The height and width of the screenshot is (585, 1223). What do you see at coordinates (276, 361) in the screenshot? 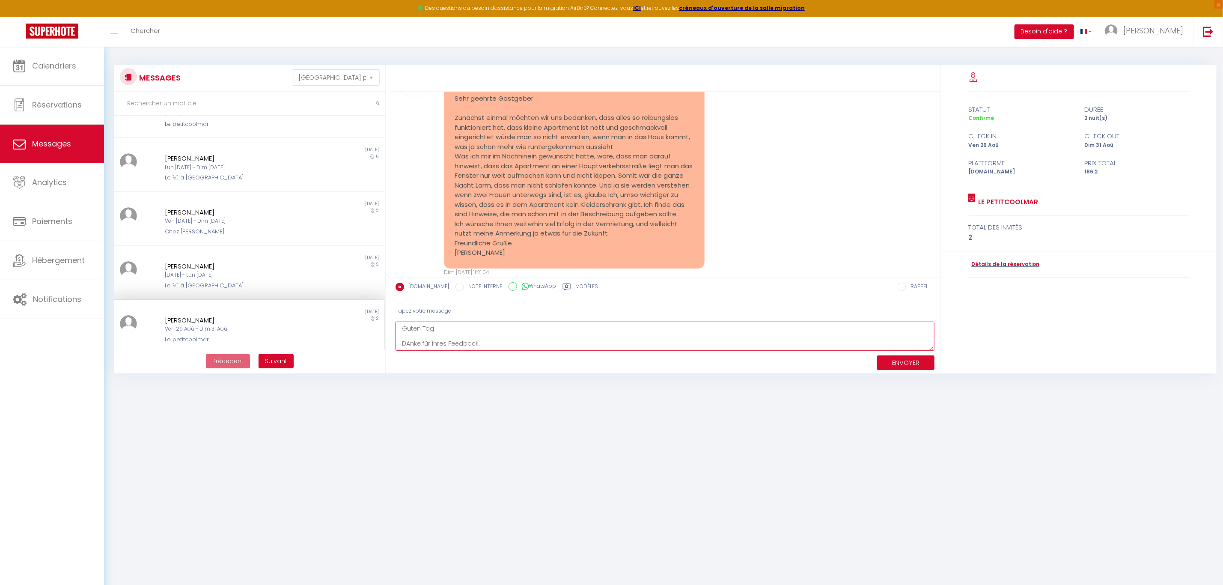
I see `button: Next` at bounding box center [276, 361].